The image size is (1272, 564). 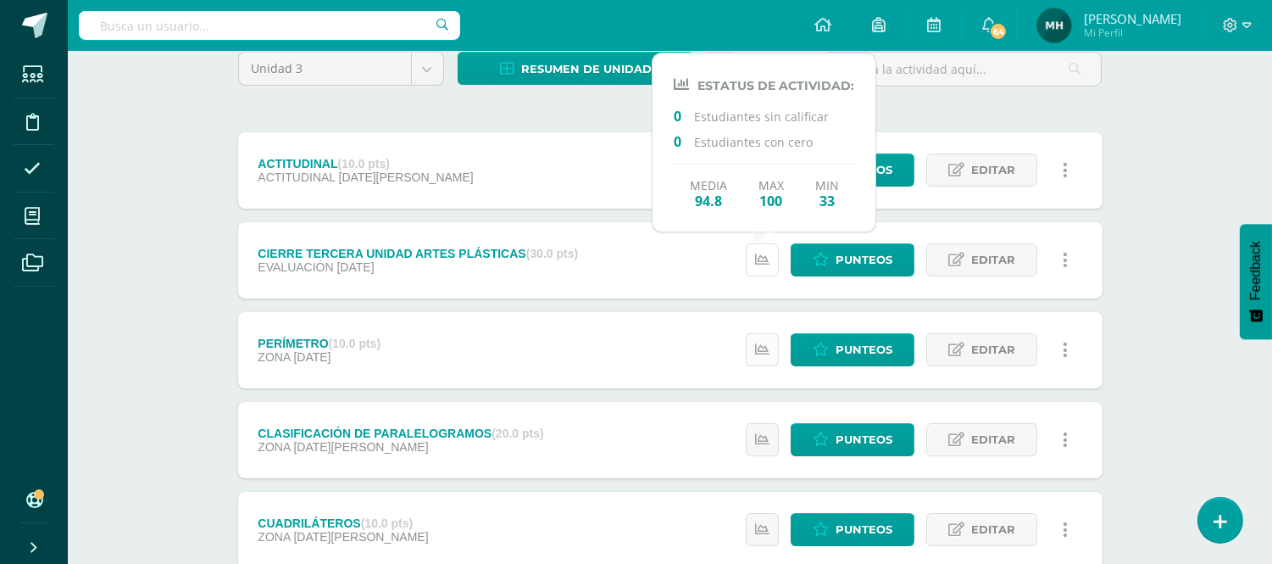 What do you see at coordinates (586, 69) in the screenshot?
I see `span: Resumen de unidad` at bounding box center [586, 69].